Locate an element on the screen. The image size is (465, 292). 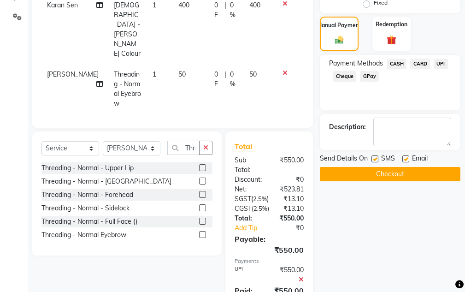
label: Manual Payment is located at coordinates (339, 25).